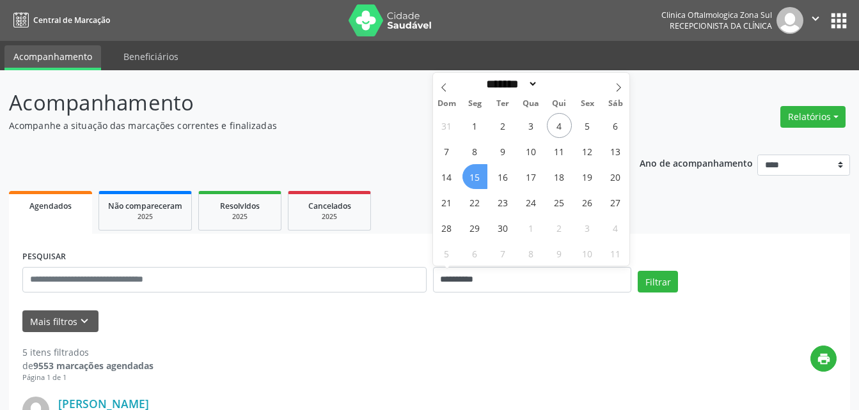 The image size is (859, 410). I want to click on span: Setembro 7, 2025, so click(446, 151).